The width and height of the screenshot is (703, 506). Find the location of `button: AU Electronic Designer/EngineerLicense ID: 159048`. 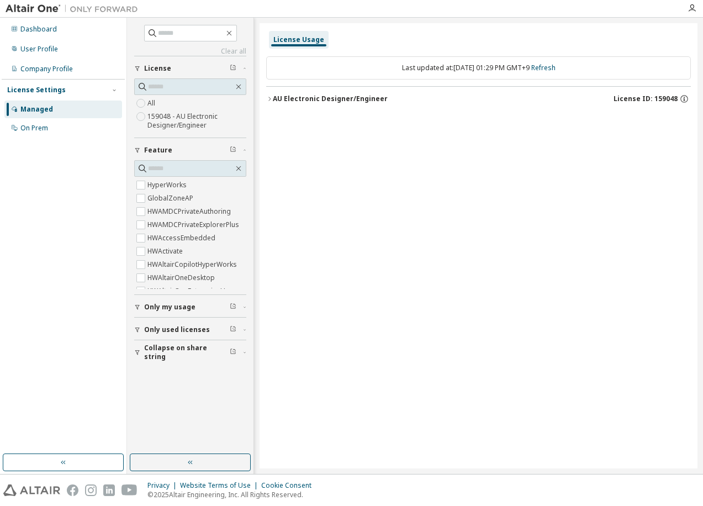

button: AU Electronic Designer/EngineerLicense ID: 159048 is located at coordinates (478, 99).